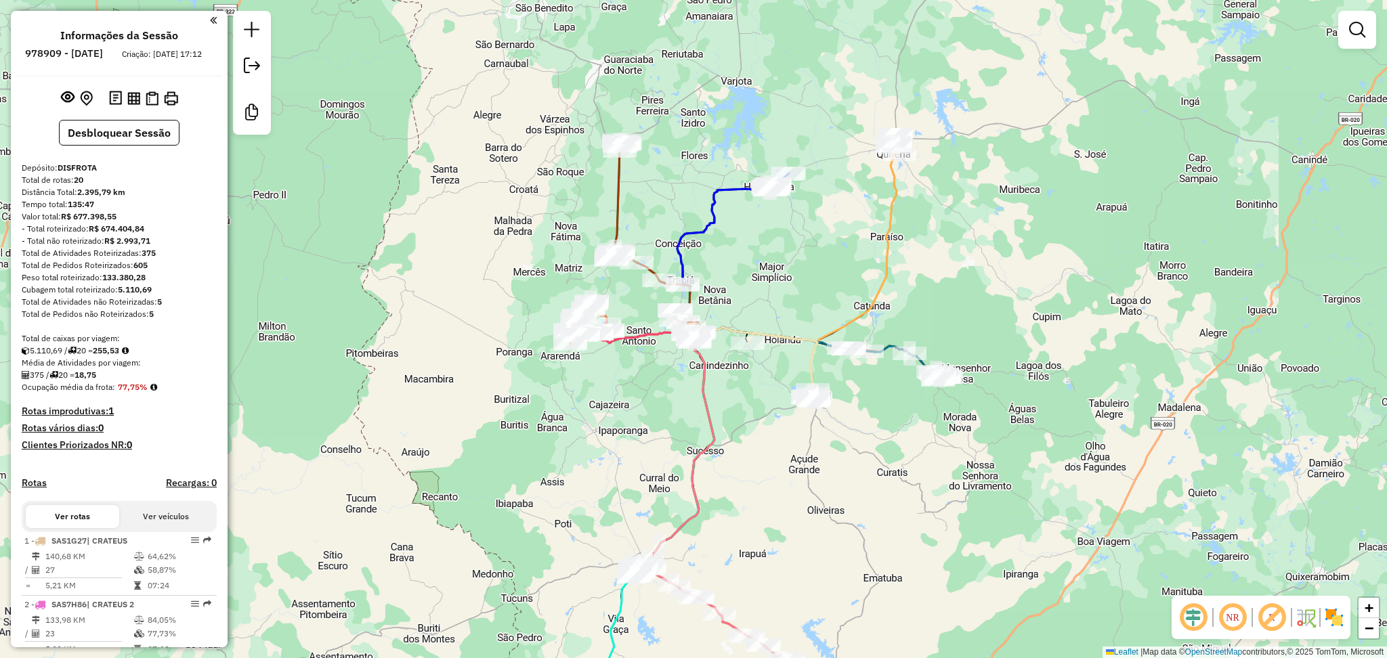 This screenshot has height=658, width=1387. Describe the element at coordinates (77, 167) in the screenshot. I see `strong: DISFROTA` at that location.